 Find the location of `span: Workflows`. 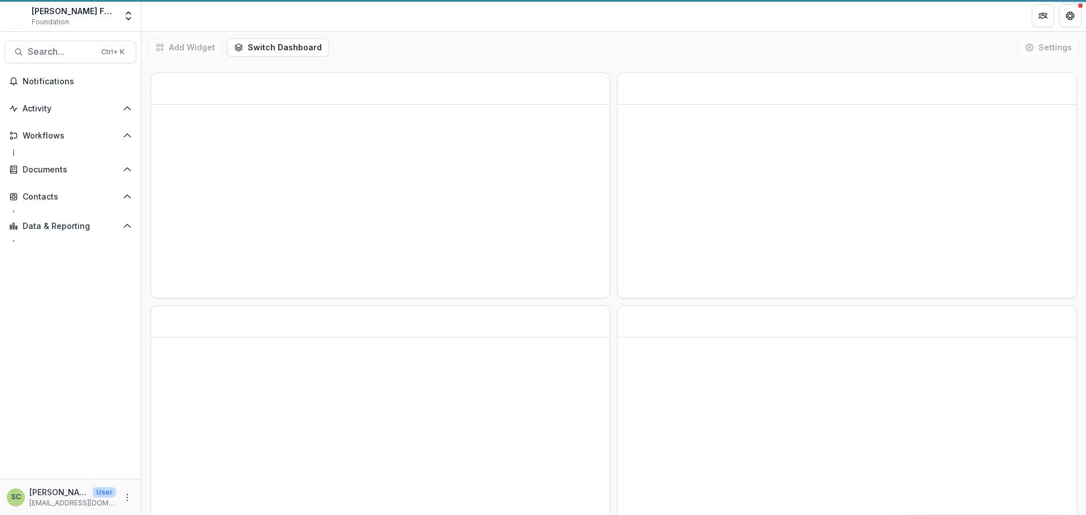

span: Workflows is located at coordinates (70, 136).